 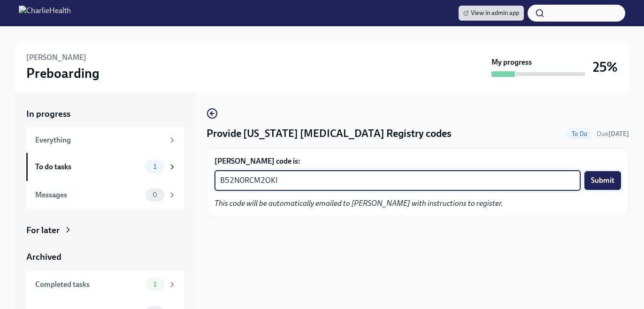 What do you see at coordinates (613, 134) in the screenshot?
I see `span: Due` at bounding box center [613, 134].